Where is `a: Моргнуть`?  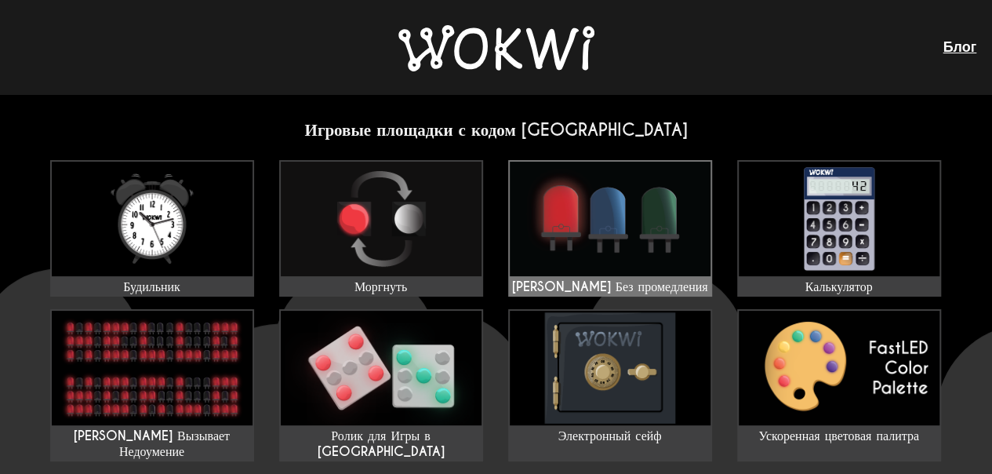 a: Моргнуть is located at coordinates (381, 228).